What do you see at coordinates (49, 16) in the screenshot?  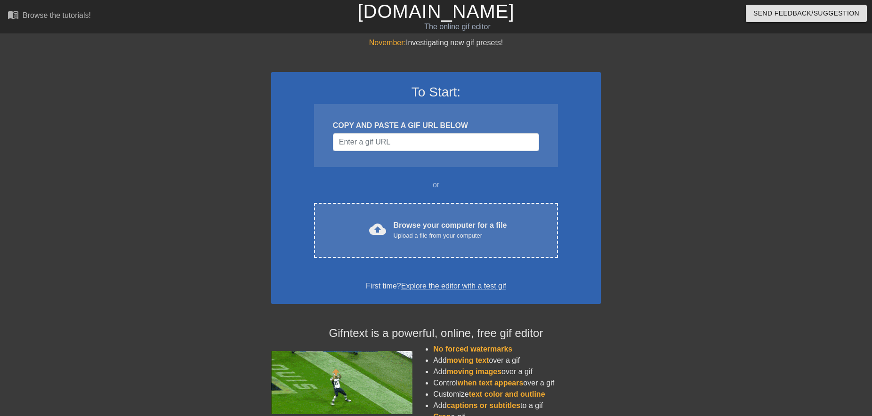 I see `a: Browse the tutorials!` at bounding box center [49, 16].